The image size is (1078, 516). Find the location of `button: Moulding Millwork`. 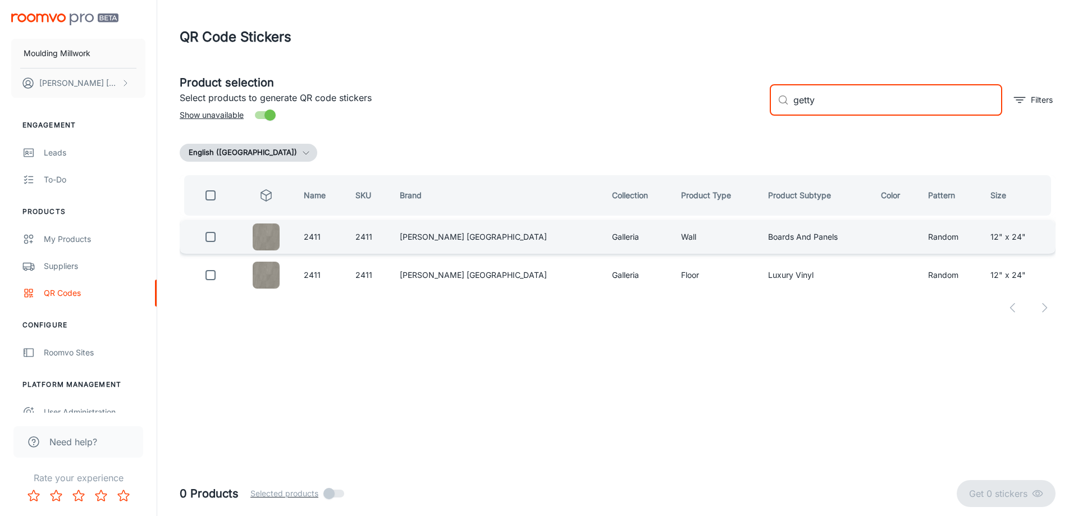

button: Moulding Millwork is located at coordinates (78, 53).